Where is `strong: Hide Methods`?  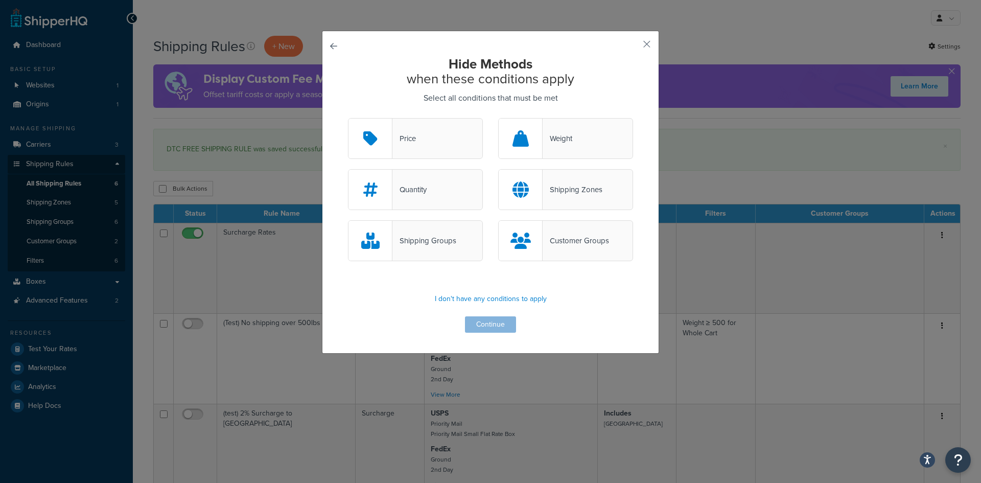 strong: Hide Methods is located at coordinates (490, 64).